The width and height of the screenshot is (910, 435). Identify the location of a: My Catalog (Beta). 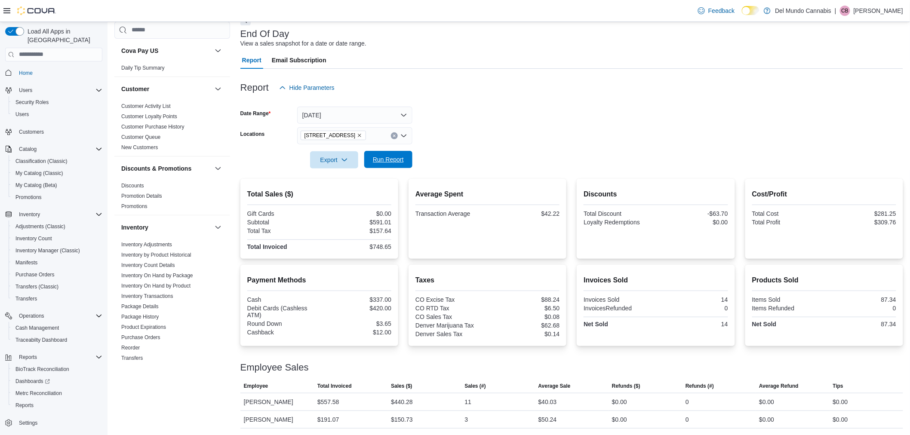
(36, 185).